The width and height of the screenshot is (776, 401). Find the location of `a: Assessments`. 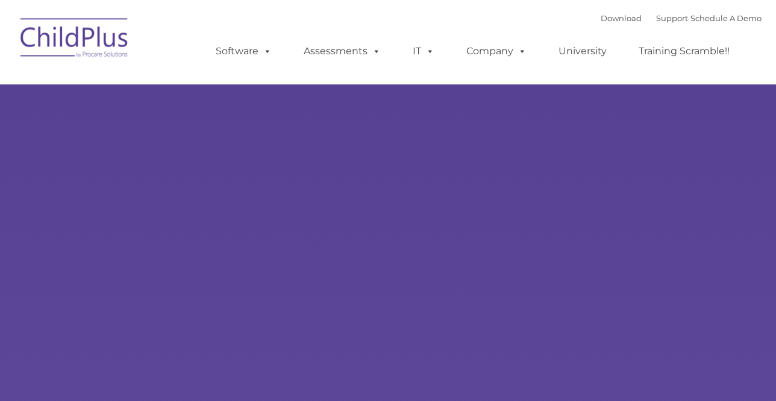

a: Assessments is located at coordinates (342, 51).